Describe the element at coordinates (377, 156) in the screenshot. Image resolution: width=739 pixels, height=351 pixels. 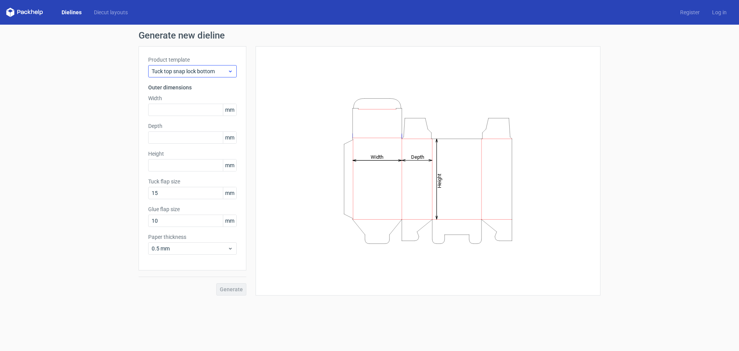
I see `tspan: Width` at that location.